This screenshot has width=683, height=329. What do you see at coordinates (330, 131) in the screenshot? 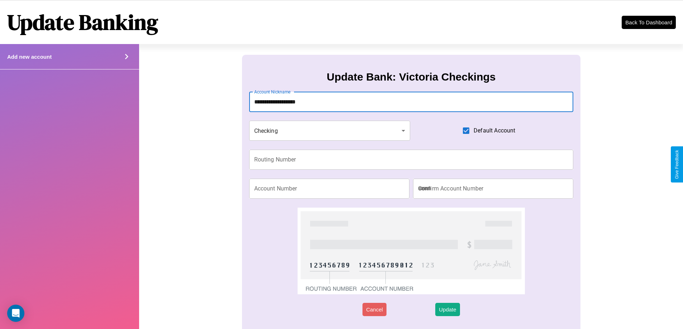
I see `div: Checking` at bounding box center [330, 131].